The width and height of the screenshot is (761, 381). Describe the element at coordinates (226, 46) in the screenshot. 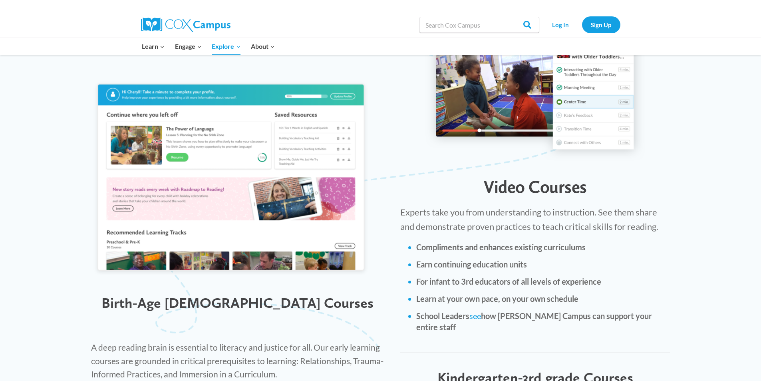

I see `button: Child menu of Explore` at that location.